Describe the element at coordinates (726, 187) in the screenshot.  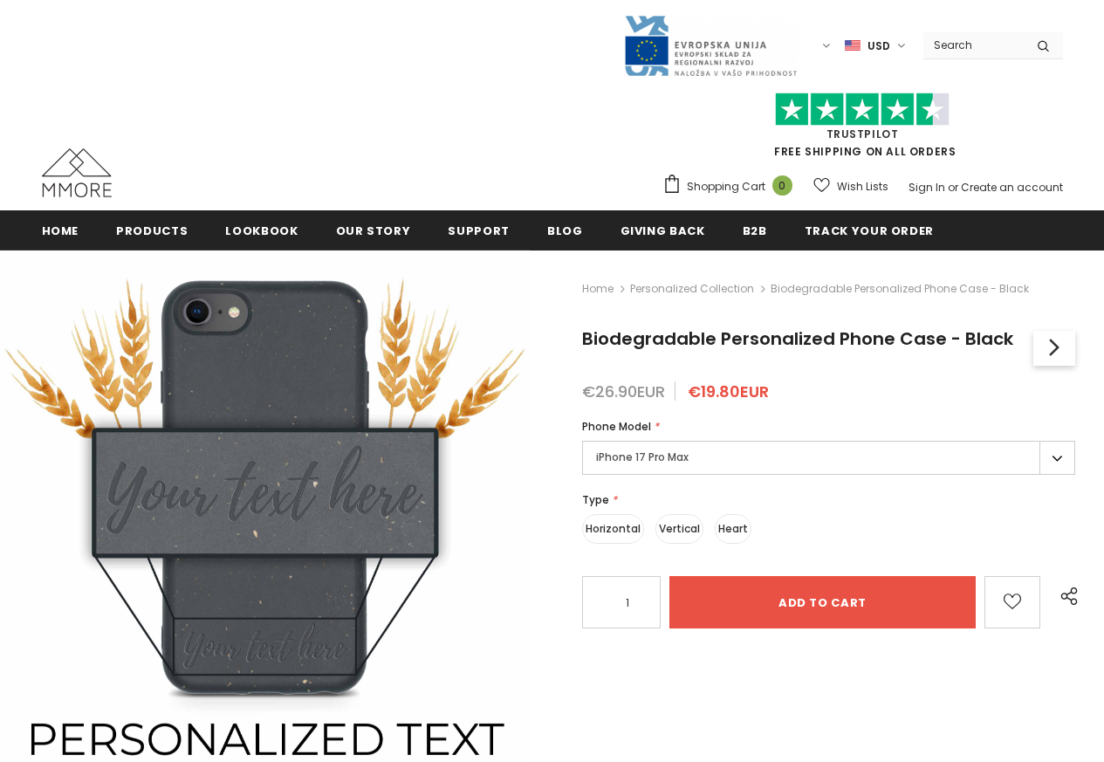
I see `span: Shopping Cart` at that location.